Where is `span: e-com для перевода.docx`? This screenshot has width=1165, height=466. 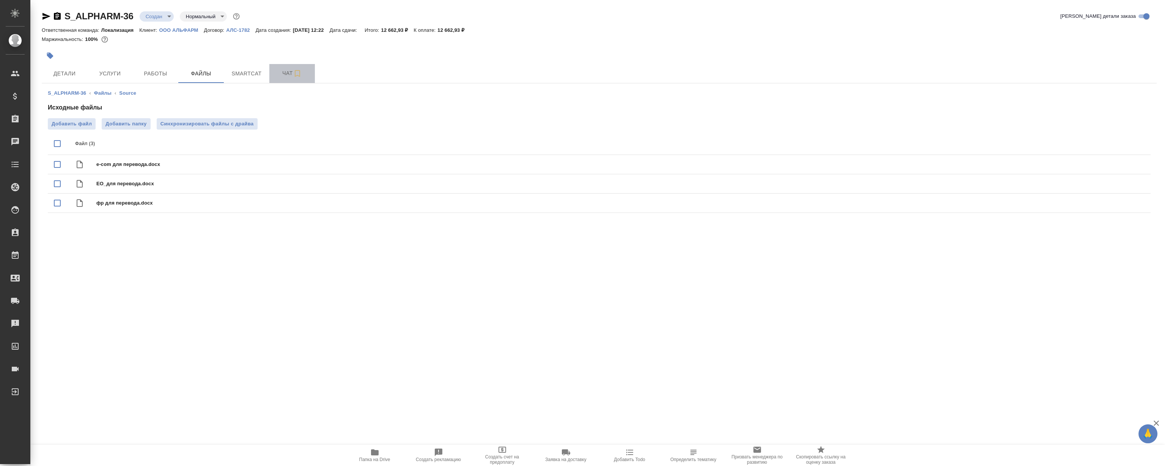 span: e-com для перевода.docx is located at coordinates (620, 165).